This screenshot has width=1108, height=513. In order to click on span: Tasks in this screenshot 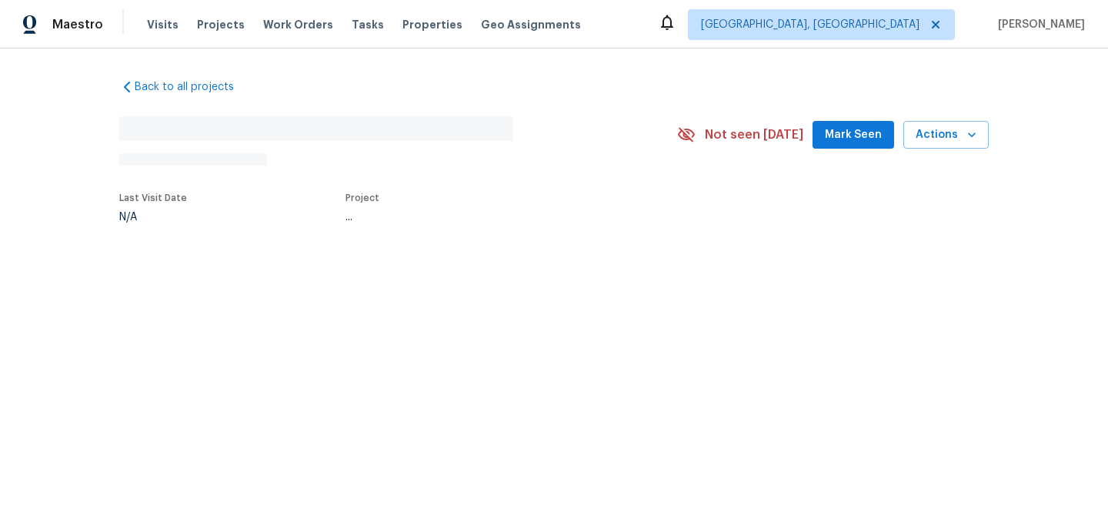, I will do `click(368, 25)`.